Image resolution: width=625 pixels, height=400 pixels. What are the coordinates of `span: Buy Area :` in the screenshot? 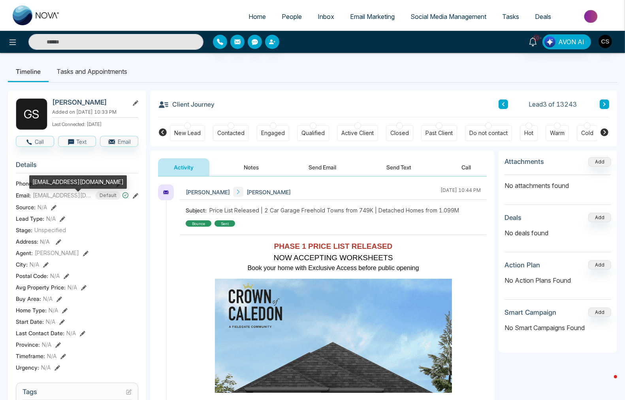 It's located at (28, 299).